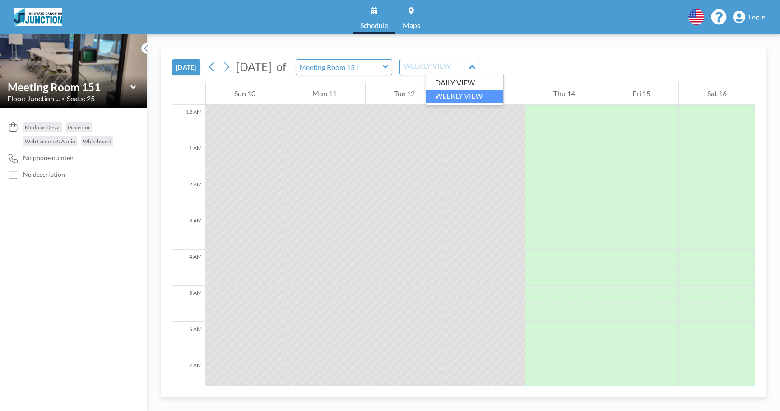 The width and height of the screenshot is (780, 411). What do you see at coordinates (750, 17) in the screenshot?
I see `a: Log in` at bounding box center [750, 17].